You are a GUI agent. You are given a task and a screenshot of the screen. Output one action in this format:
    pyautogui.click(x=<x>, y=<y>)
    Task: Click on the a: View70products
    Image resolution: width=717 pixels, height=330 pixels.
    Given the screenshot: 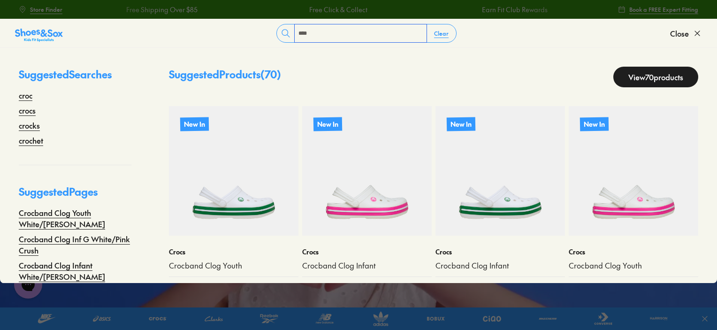 What is the action you would take?
    pyautogui.click(x=656, y=77)
    